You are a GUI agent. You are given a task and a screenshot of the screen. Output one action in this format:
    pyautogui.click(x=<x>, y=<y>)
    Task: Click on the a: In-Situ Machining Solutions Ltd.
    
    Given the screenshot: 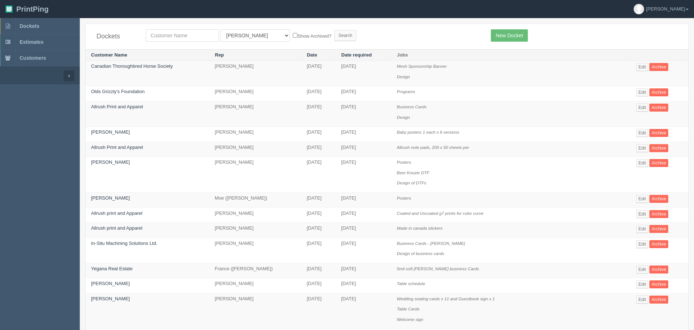 What is the action you would take?
    pyautogui.click(x=124, y=243)
    